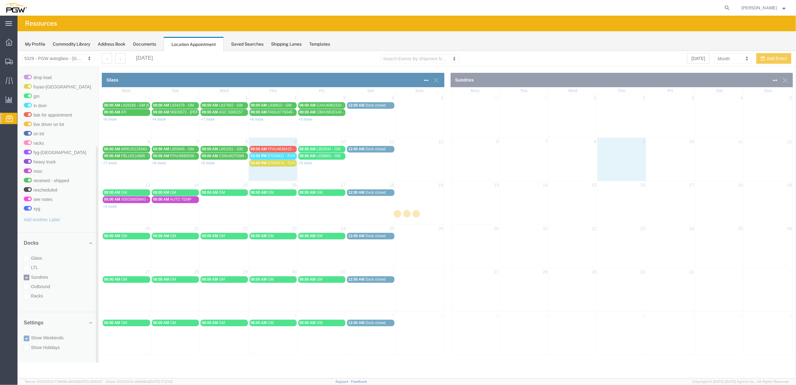 Image resolution: width=796 pixels, height=385 pixels. What do you see at coordinates (194, 44) in the screenshot?
I see `div: Location Appointment` at bounding box center [194, 44].